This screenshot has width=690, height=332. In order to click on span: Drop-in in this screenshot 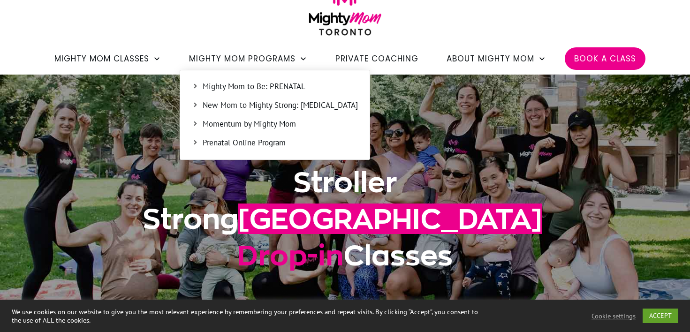, I will do `click(290, 255)`.